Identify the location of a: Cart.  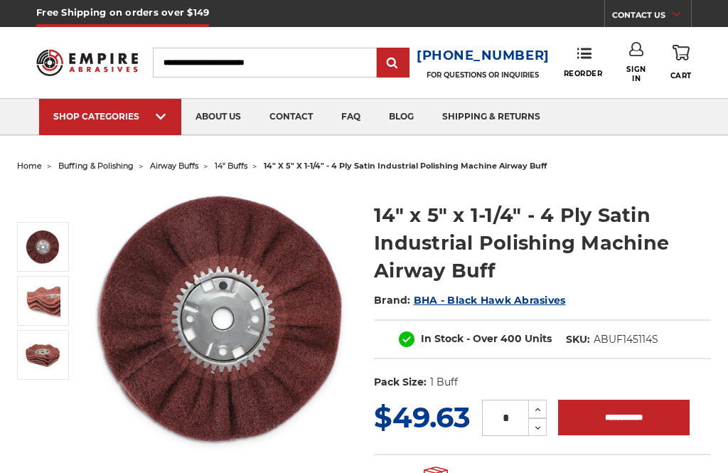
(681, 62).